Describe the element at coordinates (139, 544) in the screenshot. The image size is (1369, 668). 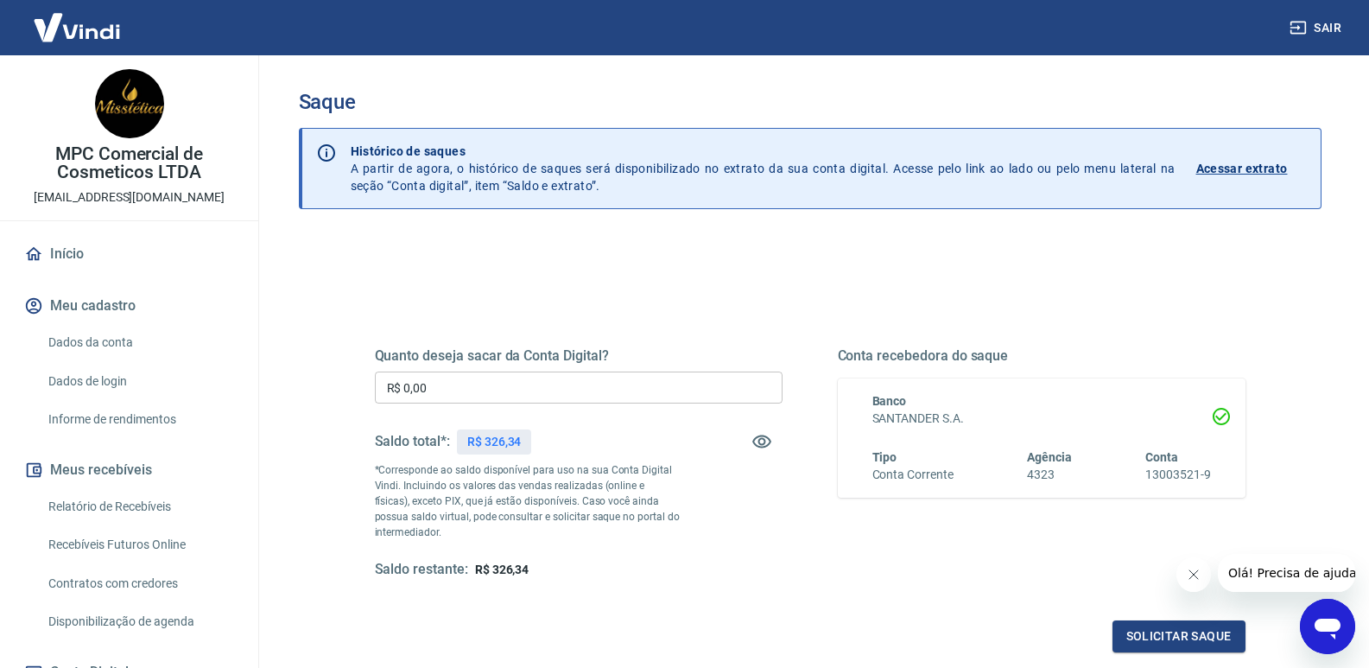
I see `a: Recebíveis Futuros Online` at that location.